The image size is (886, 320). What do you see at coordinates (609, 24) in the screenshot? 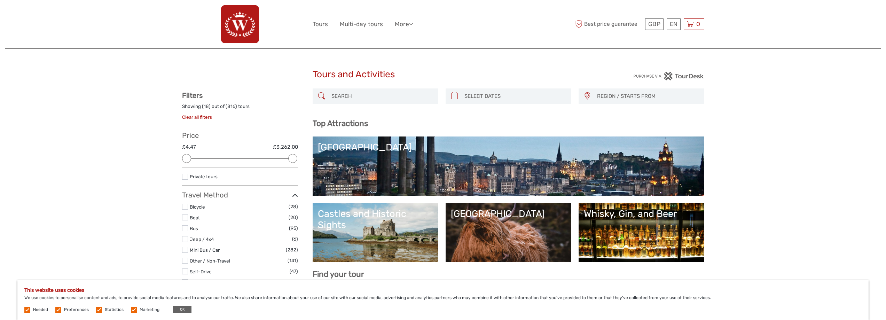
I see `span: Best price guarantee` at bounding box center [609, 24].